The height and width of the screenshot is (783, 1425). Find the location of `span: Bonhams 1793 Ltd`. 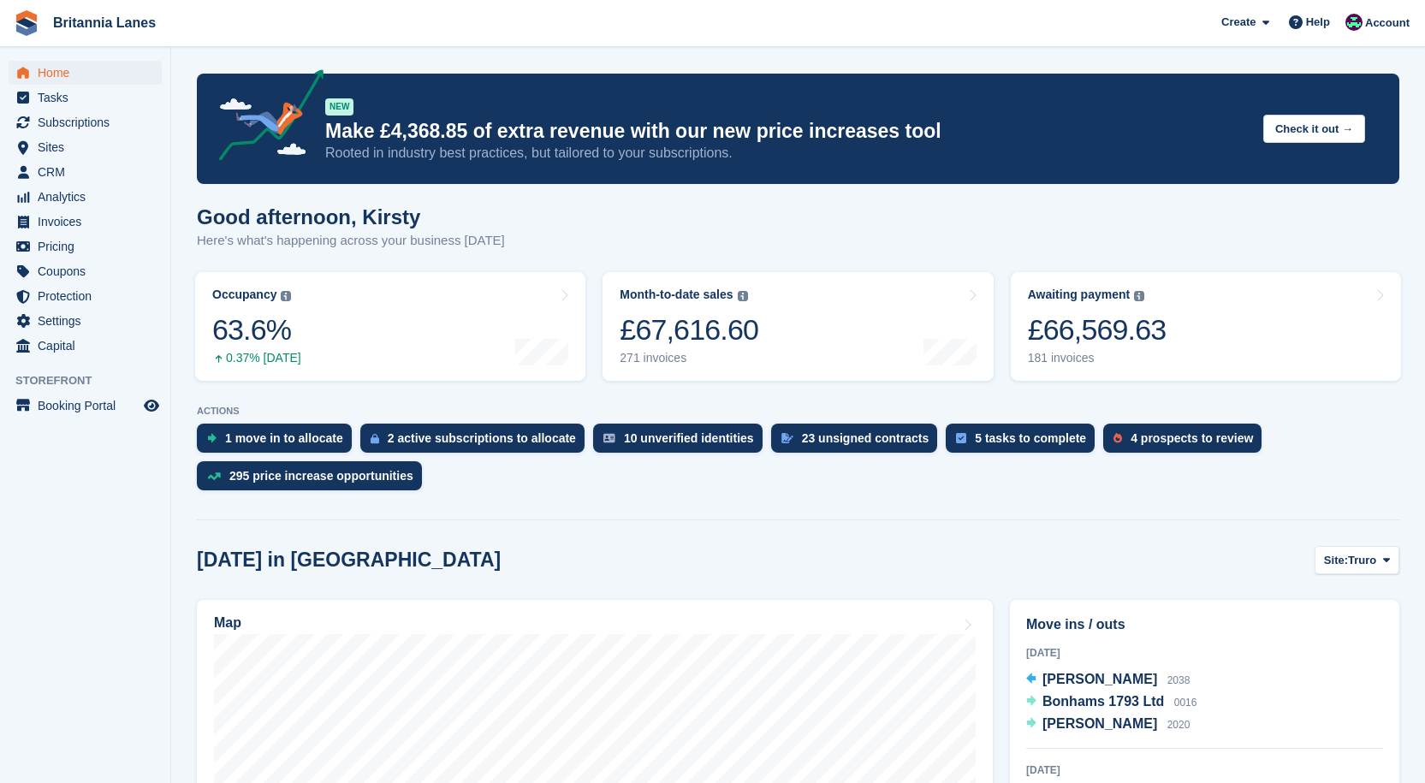

span: Bonhams 1793 Ltd is located at coordinates (1103, 701).